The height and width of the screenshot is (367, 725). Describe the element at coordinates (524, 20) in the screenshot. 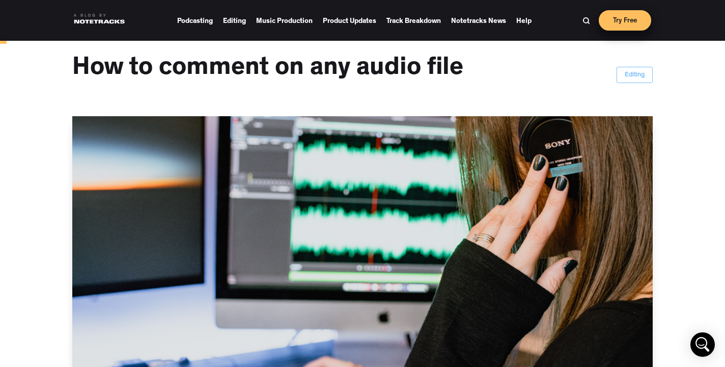

I see `a: Help` at that location.